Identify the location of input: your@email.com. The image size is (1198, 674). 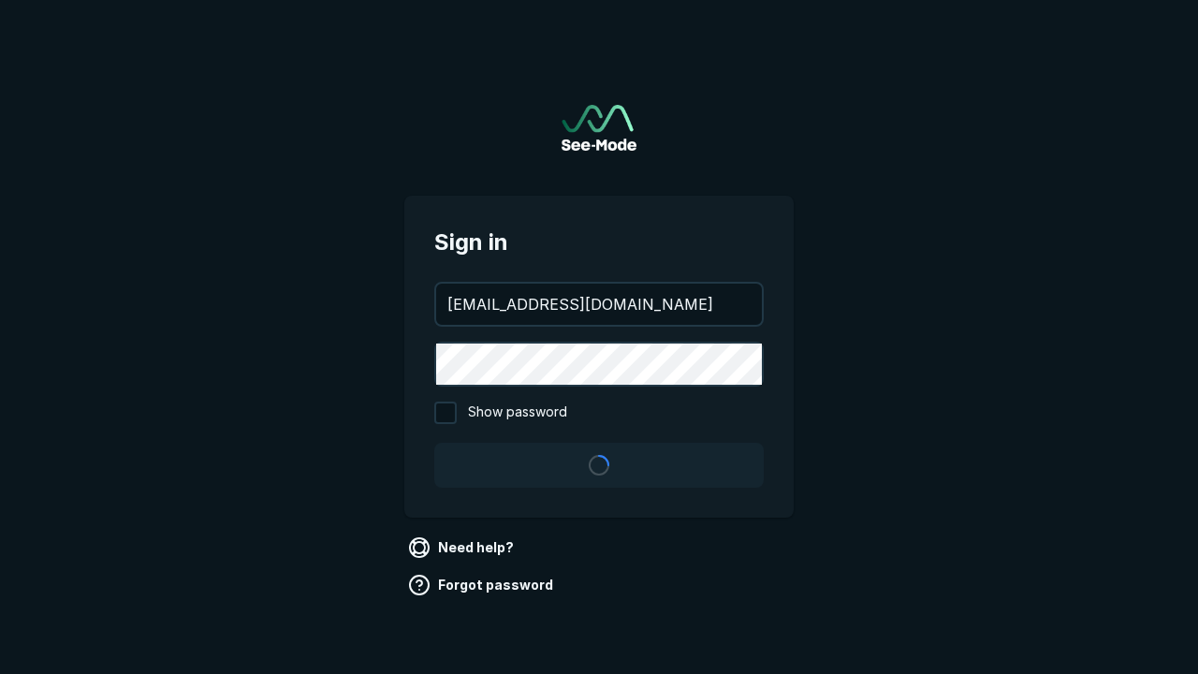
(599, 304).